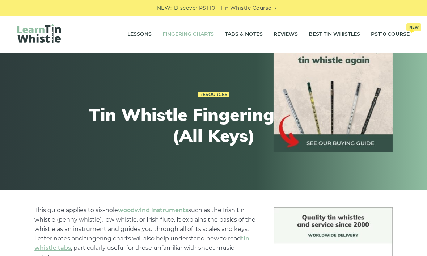 This screenshot has width=427, height=256. Describe the element at coordinates (213, 125) in the screenshot. I see `h1: Tin Whistle Fingering Charts (All Keys)` at that location.